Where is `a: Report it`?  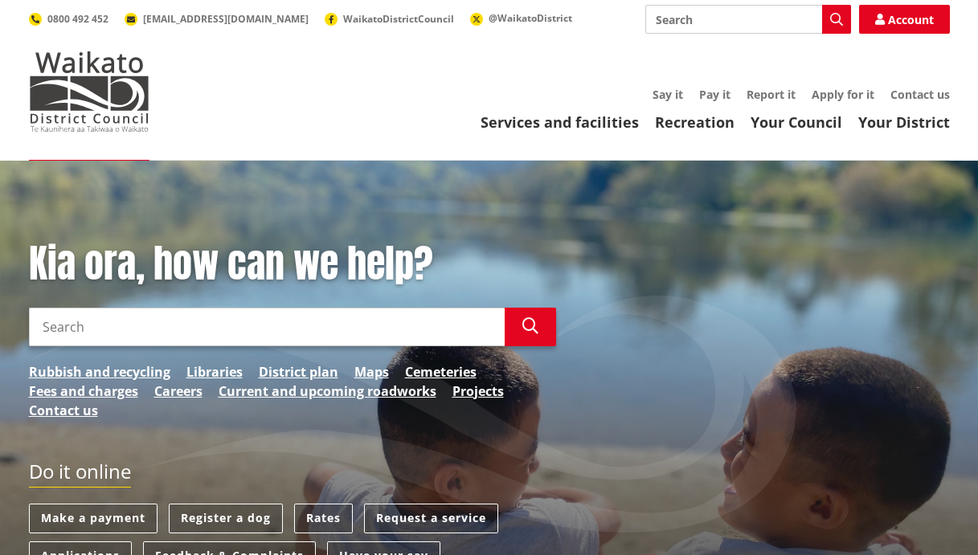 a: Report it is located at coordinates (770, 94).